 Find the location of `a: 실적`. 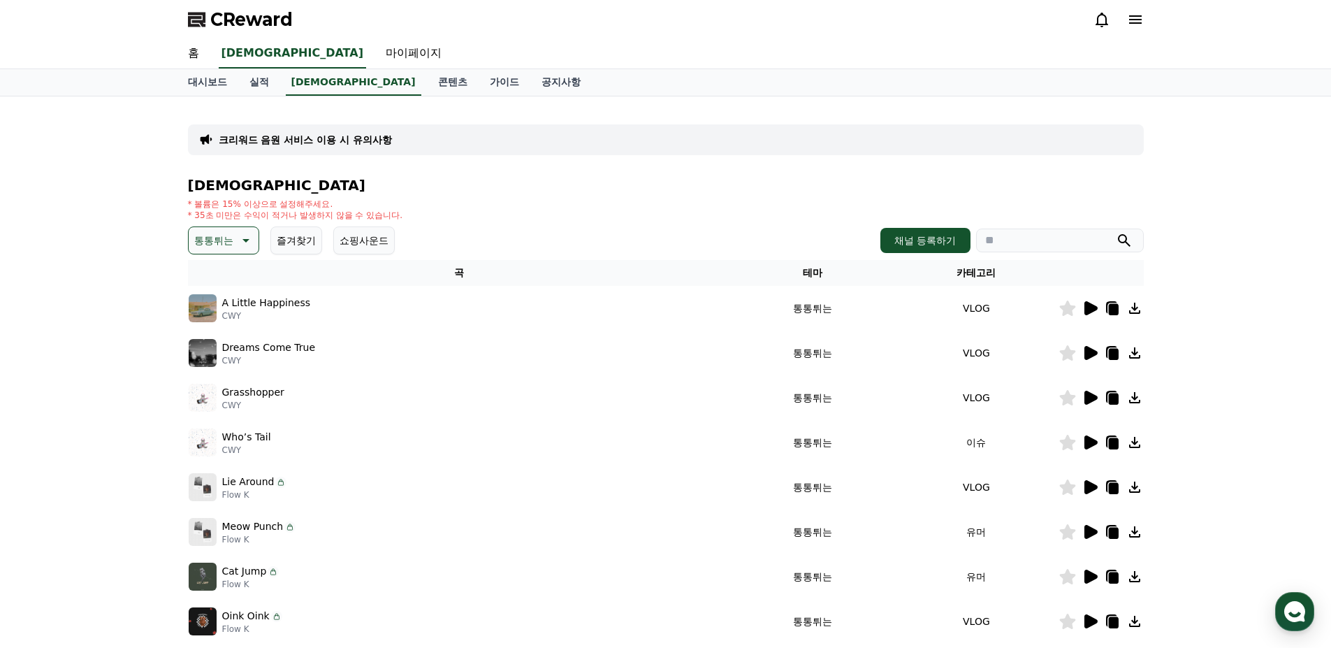

a: 실적 is located at coordinates (259, 82).